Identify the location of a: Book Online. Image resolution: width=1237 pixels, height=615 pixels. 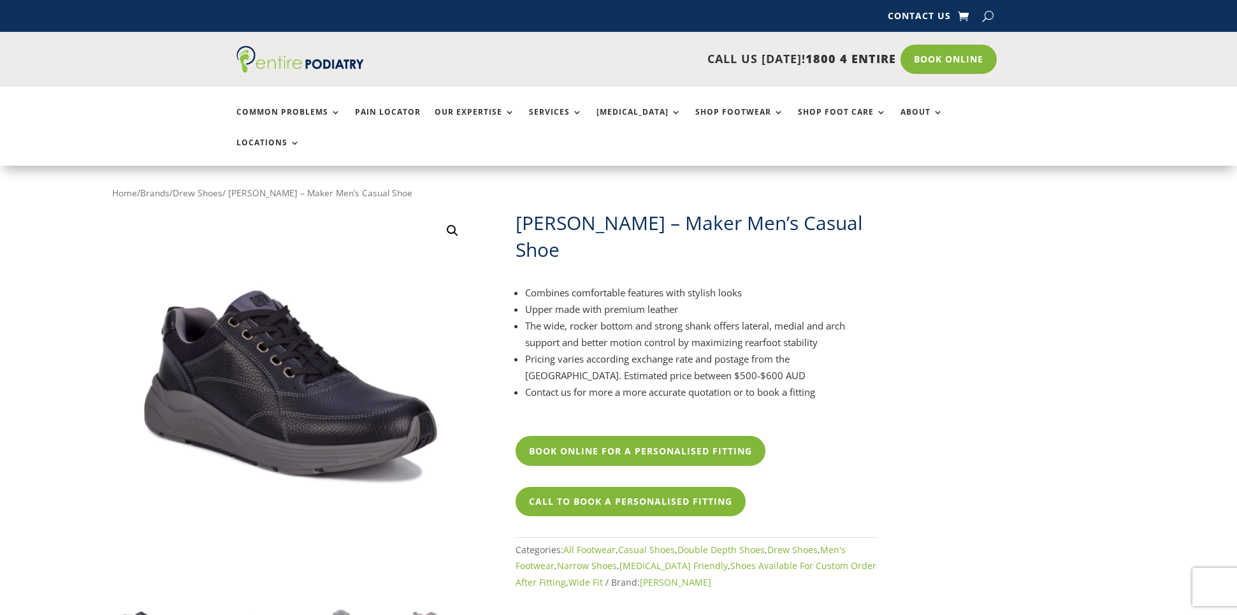
(949, 59).